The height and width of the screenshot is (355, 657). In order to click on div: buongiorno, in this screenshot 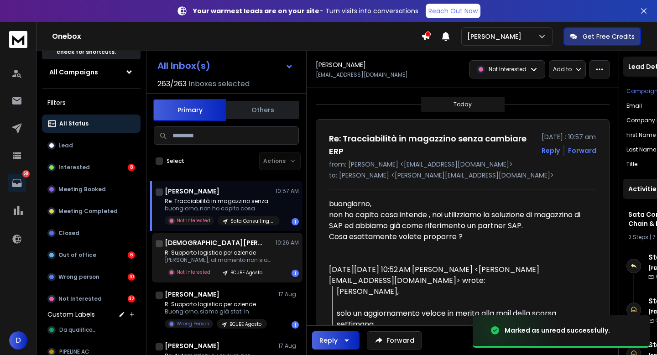, I will do `click(459, 226)`.